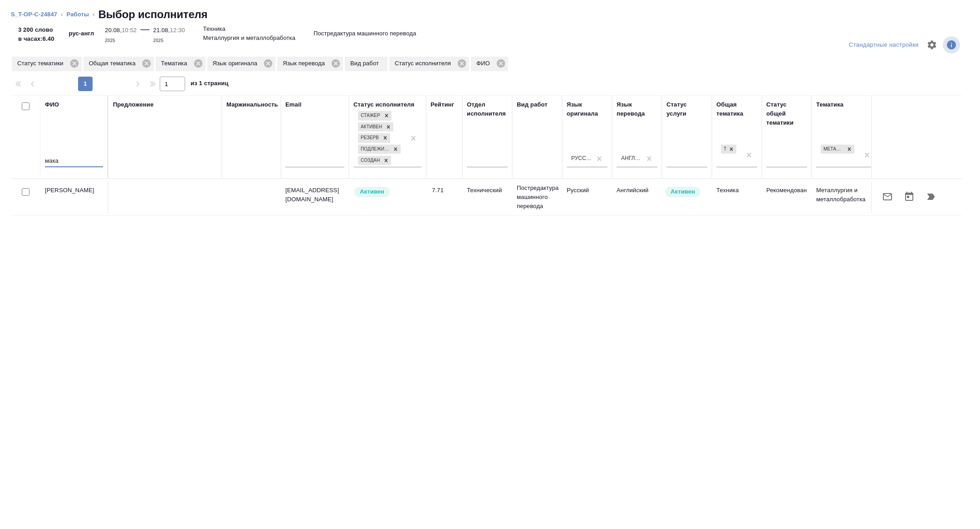 Image resolution: width=980 pixels, height=529 pixels. What do you see at coordinates (687, 109) in the screenshot?
I see `div: Статус услуги` at bounding box center [687, 109].